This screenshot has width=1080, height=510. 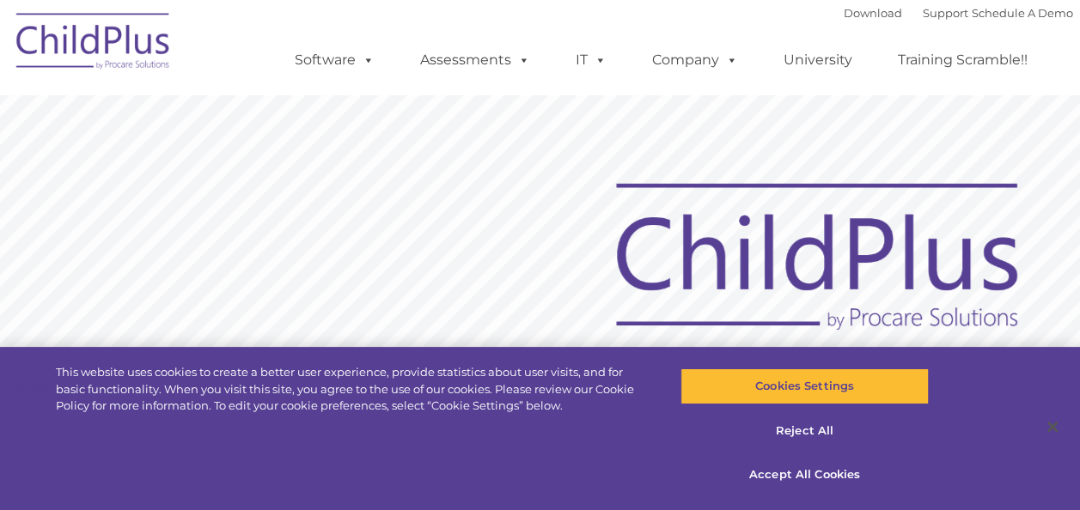 What do you see at coordinates (804, 387) in the screenshot?
I see `button: Cookies Settings` at bounding box center [804, 387].